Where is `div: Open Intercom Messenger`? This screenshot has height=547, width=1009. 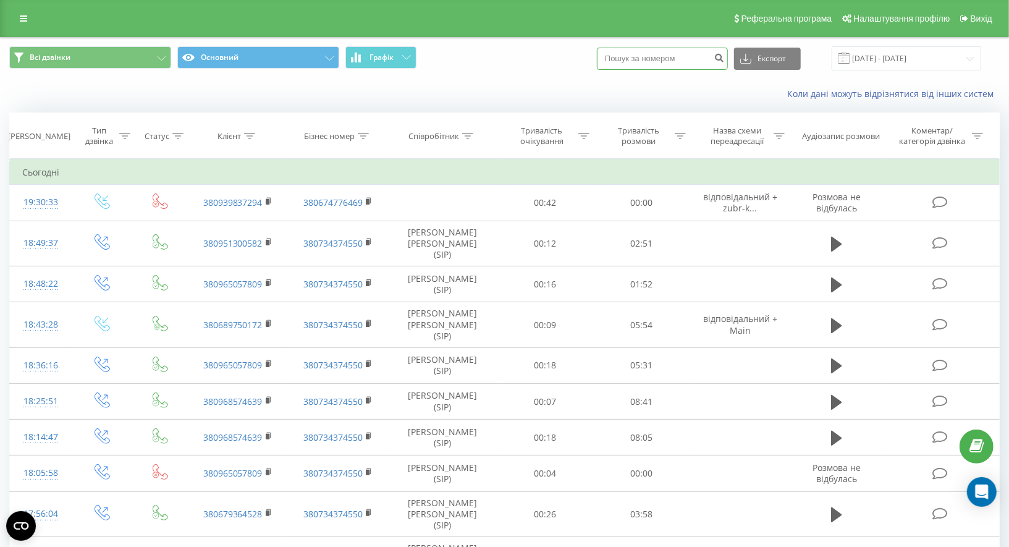 div: Open Intercom Messenger is located at coordinates (982, 492).